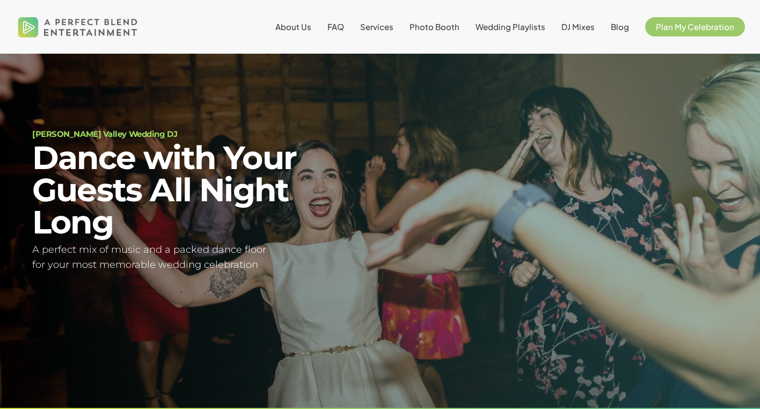  Describe the element at coordinates (434, 27) in the screenshot. I see `a: Photo Booth` at that location.